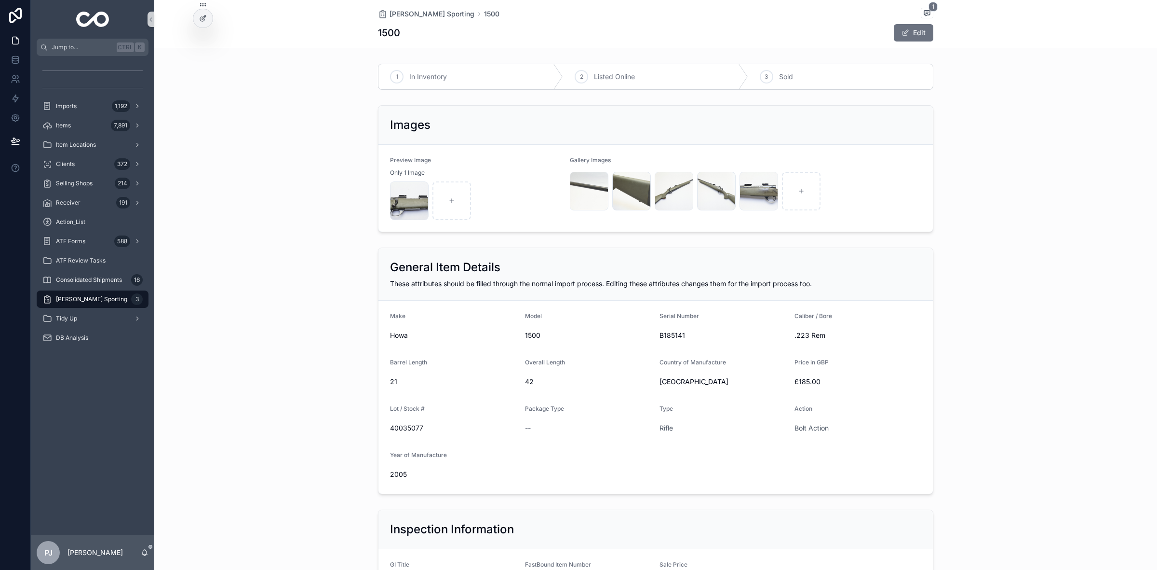 This screenshot has width=1157, height=570. Describe the element at coordinates (400, 564) in the screenshot. I see `span: GI Title` at that location.